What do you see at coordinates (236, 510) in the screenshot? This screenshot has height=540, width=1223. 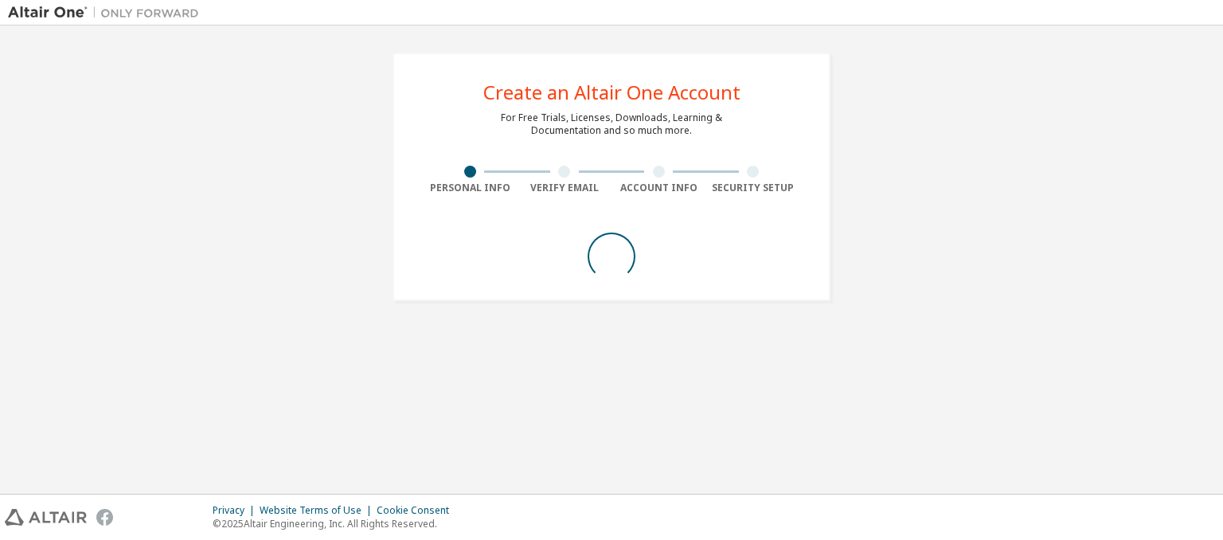 I see `div: Privacy` at bounding box center [236, 510].